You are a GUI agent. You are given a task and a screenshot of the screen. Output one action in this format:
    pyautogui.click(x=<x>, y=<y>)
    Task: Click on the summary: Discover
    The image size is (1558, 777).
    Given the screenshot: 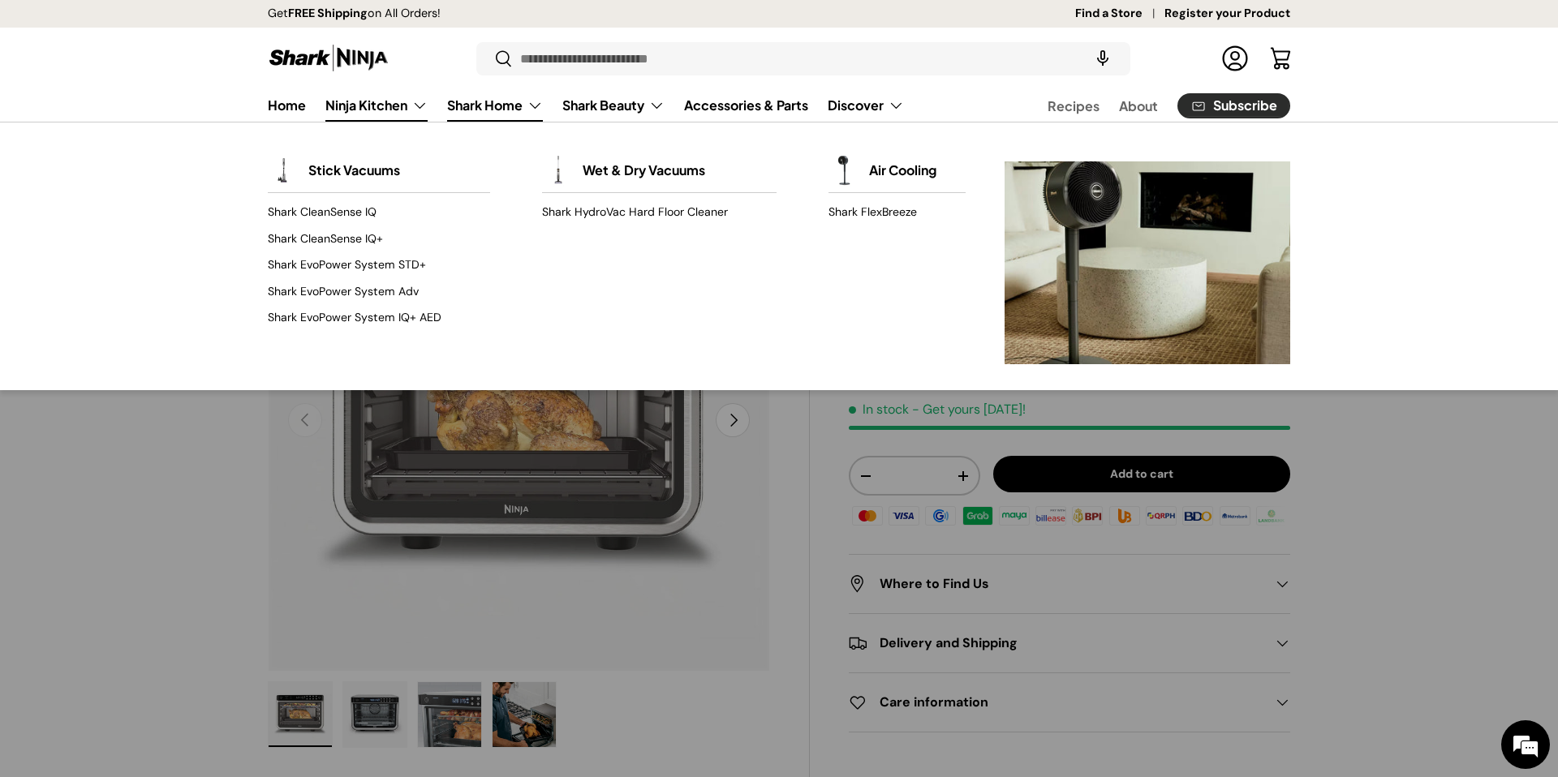 What is the action you would take?
    pyautogui.click(x=866, y=105)
    